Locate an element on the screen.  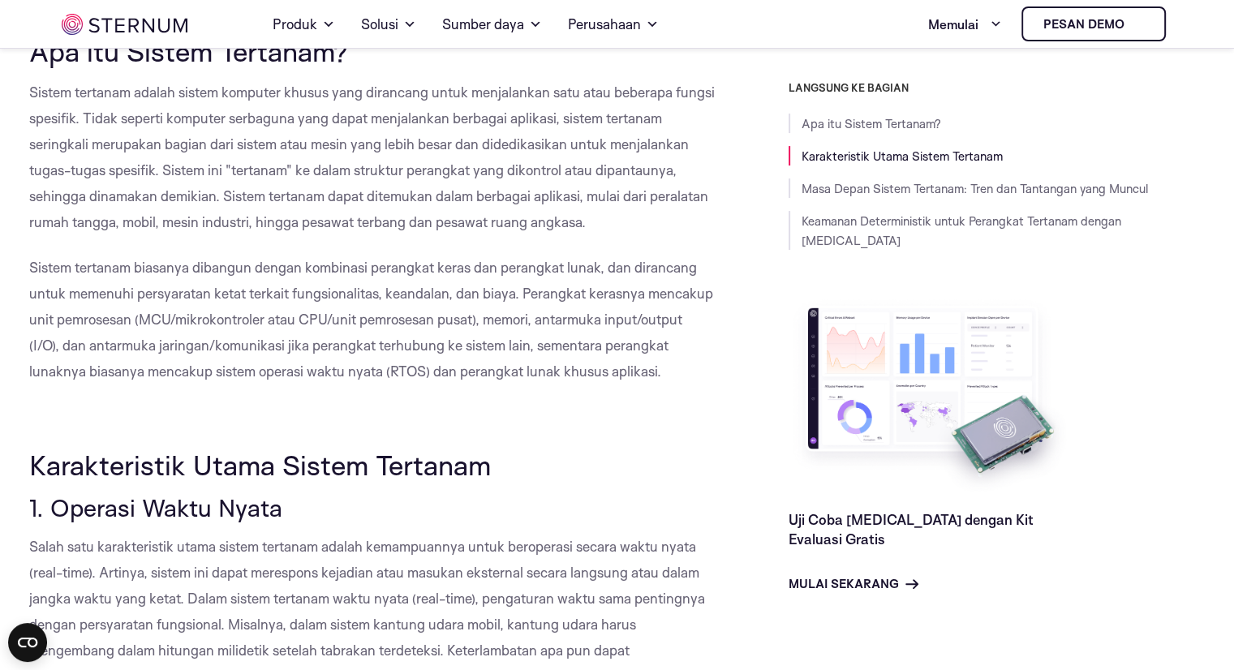
font: Mulai Sekarang is located at coordinates (843, 583).